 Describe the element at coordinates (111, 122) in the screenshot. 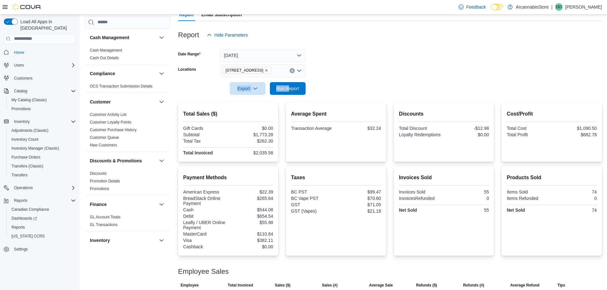

I see `span: Customer Loyalty Points` at that location.